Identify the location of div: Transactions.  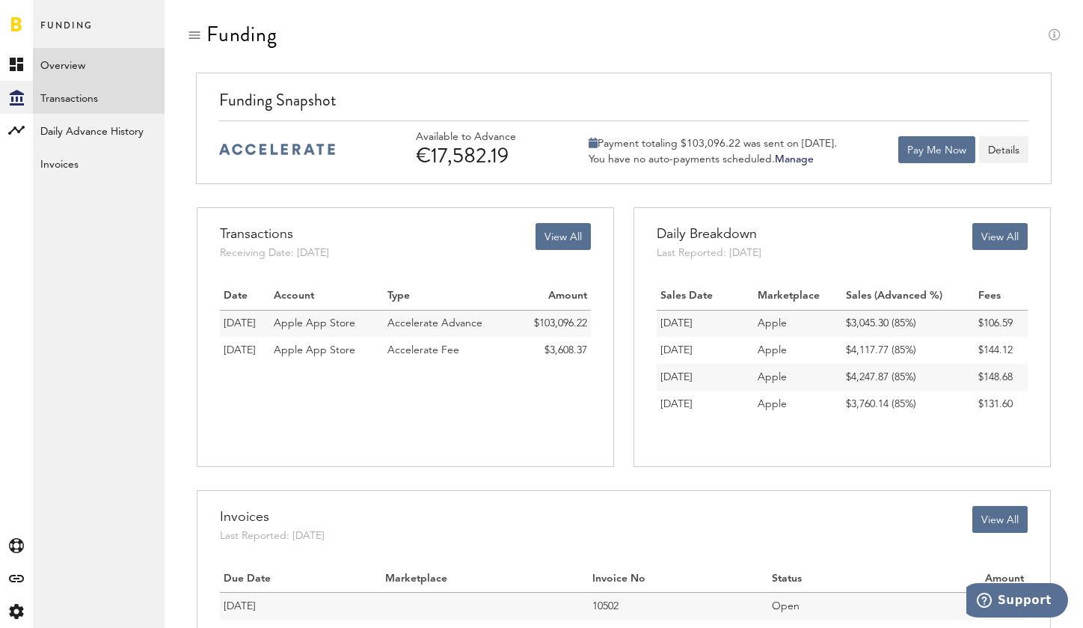
(275, 234).